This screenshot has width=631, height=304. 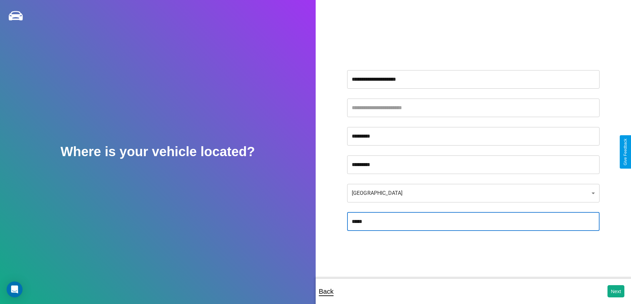 What do you see at coordinates (15, 290) in the screenshot?
I see `div: Open Intercom Messenger` at bounding box center [15, 290].